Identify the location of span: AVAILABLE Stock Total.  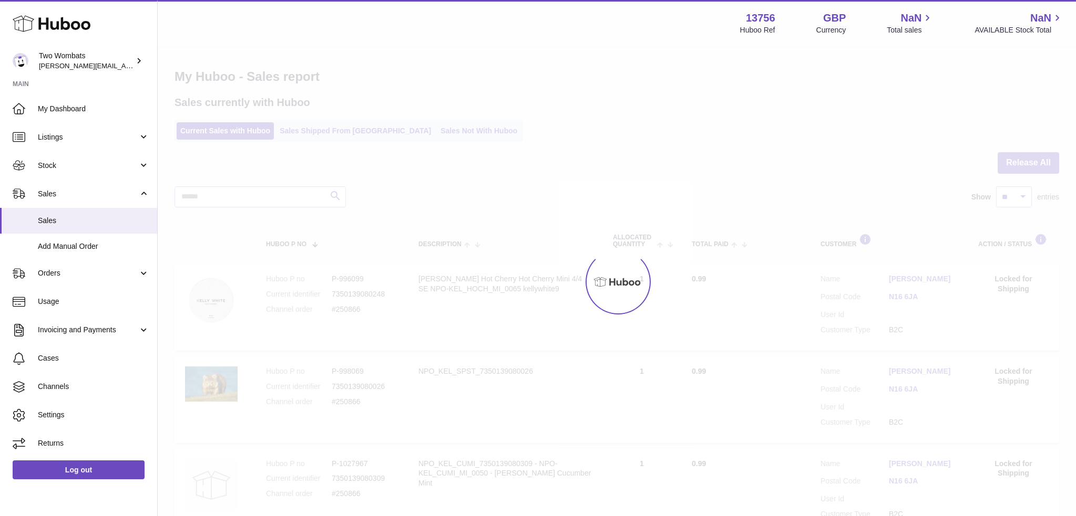
(1018, 30).